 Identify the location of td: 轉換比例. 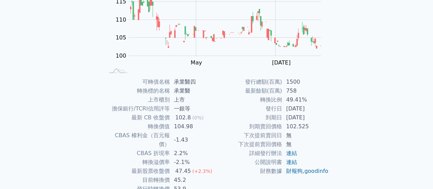
(249, 100).